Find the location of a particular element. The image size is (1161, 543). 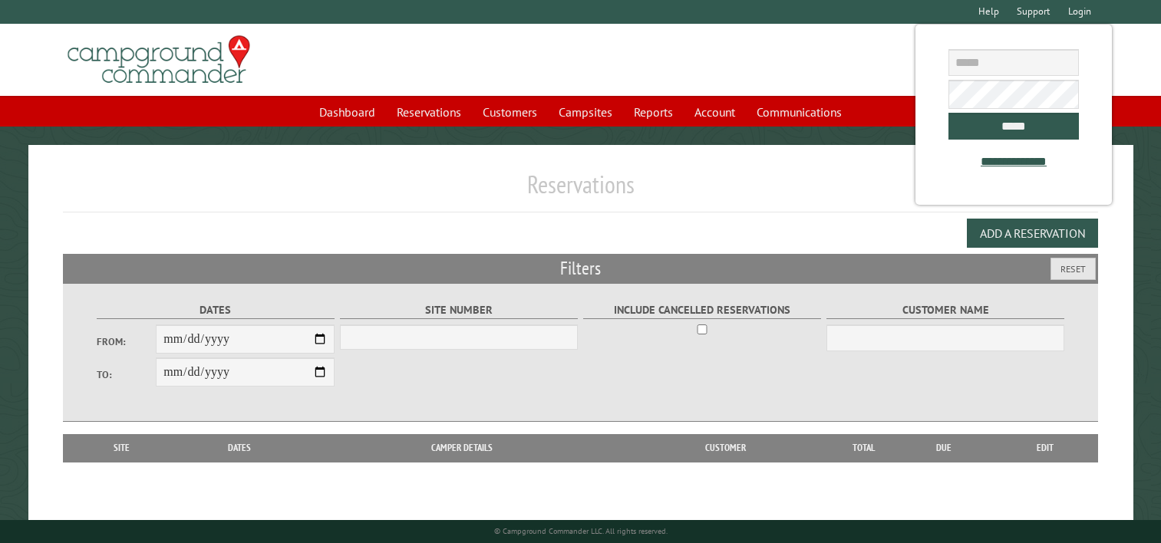

a: Campsites is located at coordinates (586, 112).